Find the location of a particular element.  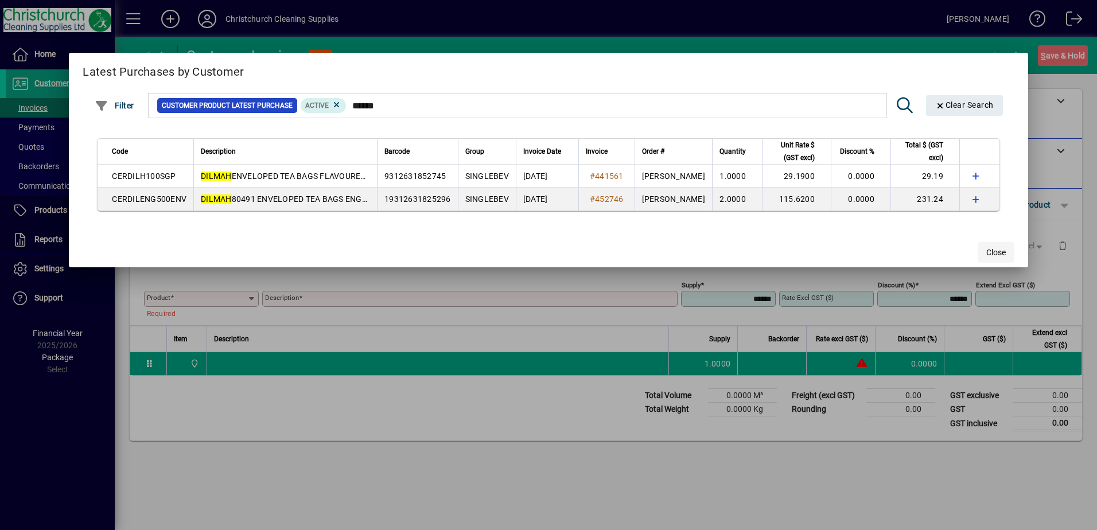

span: 441561 is located at coordinates (609, 176).